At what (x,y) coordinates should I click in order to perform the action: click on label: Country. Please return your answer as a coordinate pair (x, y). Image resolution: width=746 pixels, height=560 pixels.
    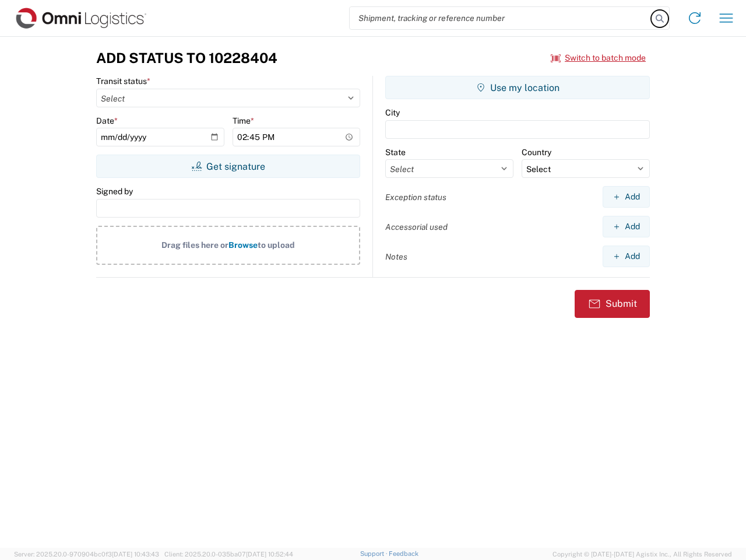
    Looking at the image, I should click on (536, 152).